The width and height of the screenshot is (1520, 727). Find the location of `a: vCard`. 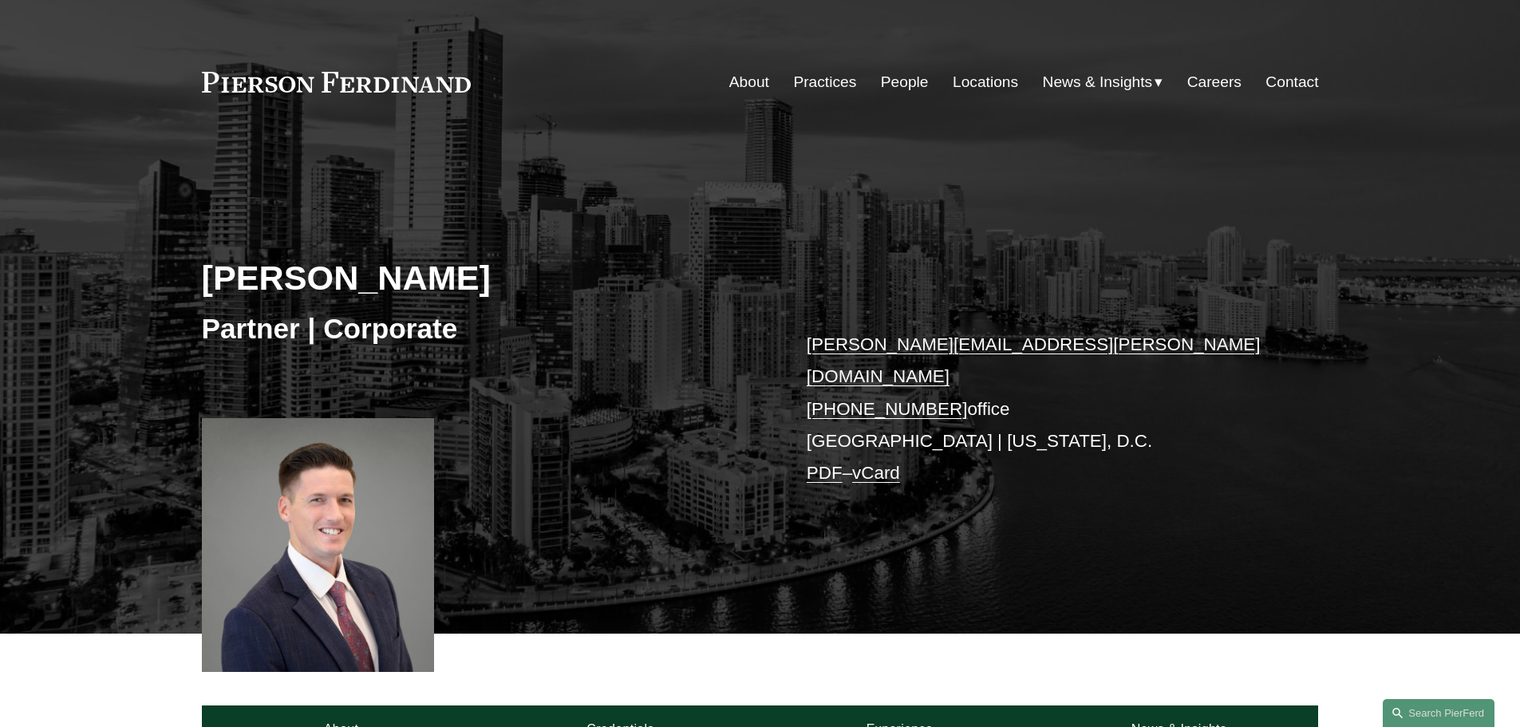

a: vCard is located at coordinates (876, 472).